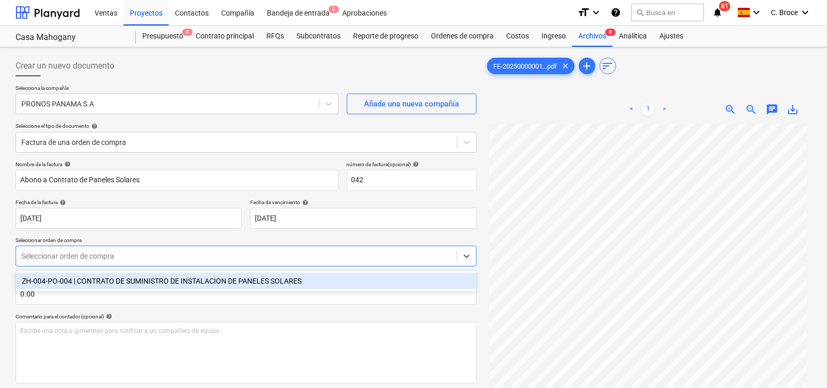 The image size is (827, 388). Describe the element at coordinates (725, 6) in the screenshot. I see `span: 81` at that location.